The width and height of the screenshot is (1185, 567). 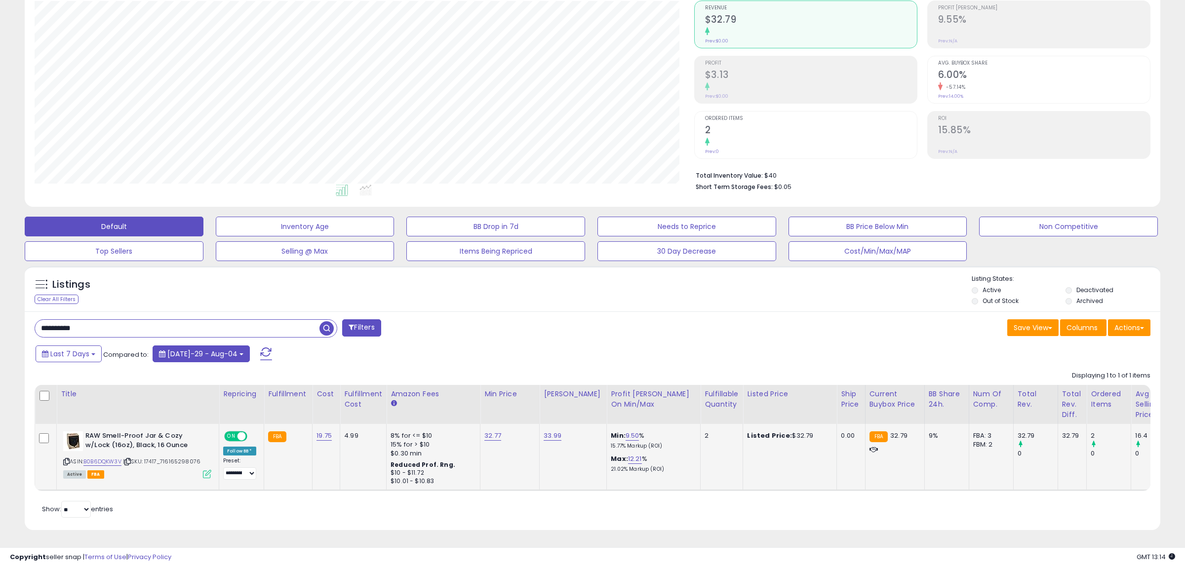 What do you see at coordinates (305, 251) in the screenshot?
I see `button: Selling @ Max` at bounding box center [305, 251].